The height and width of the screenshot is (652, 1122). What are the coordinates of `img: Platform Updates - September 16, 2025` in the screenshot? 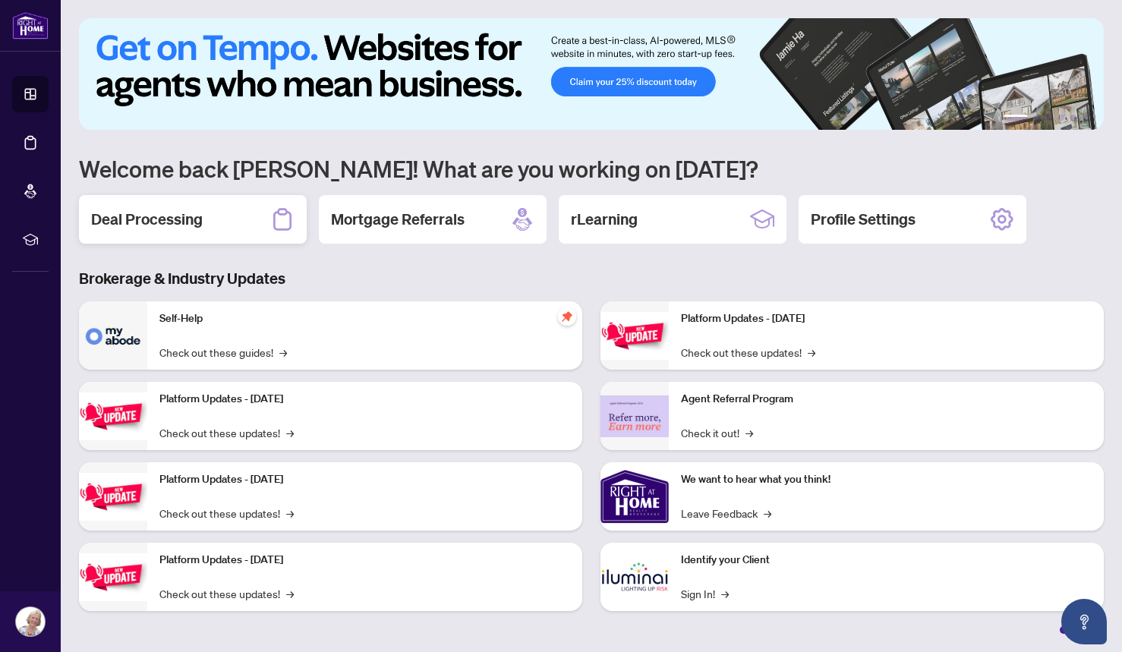 It's located at (113, 416).